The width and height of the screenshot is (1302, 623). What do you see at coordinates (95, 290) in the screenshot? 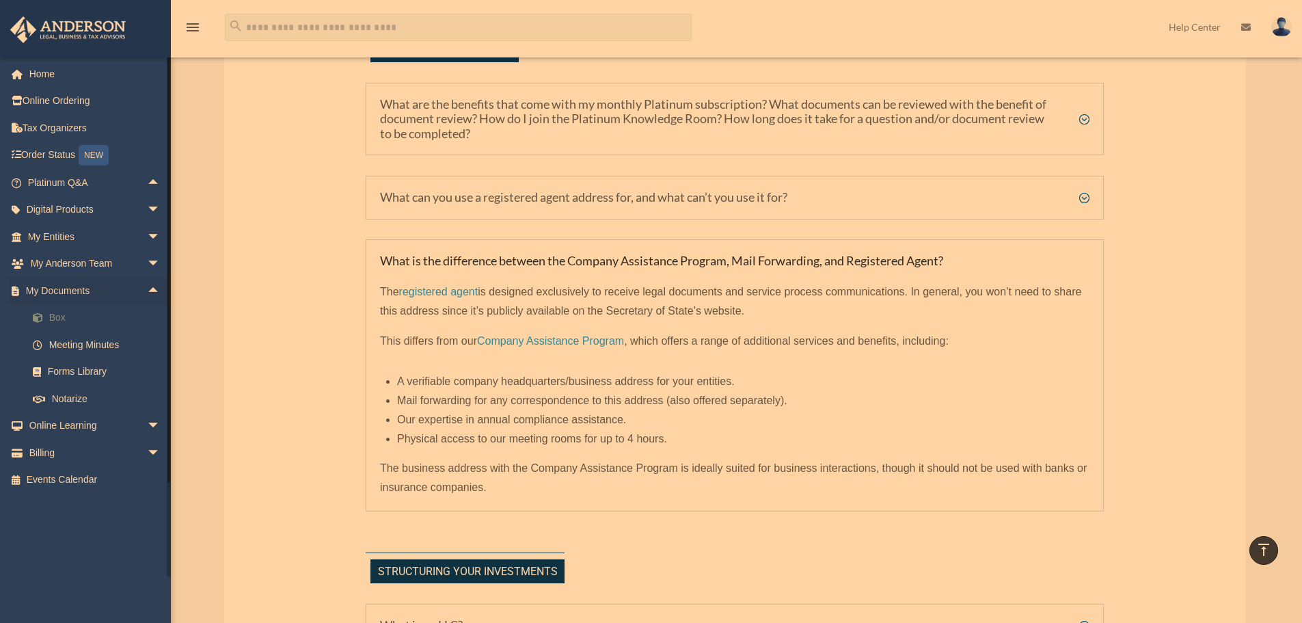
I see `a: My Documentsarrow_drop_up` at bounding box center [95, 290].